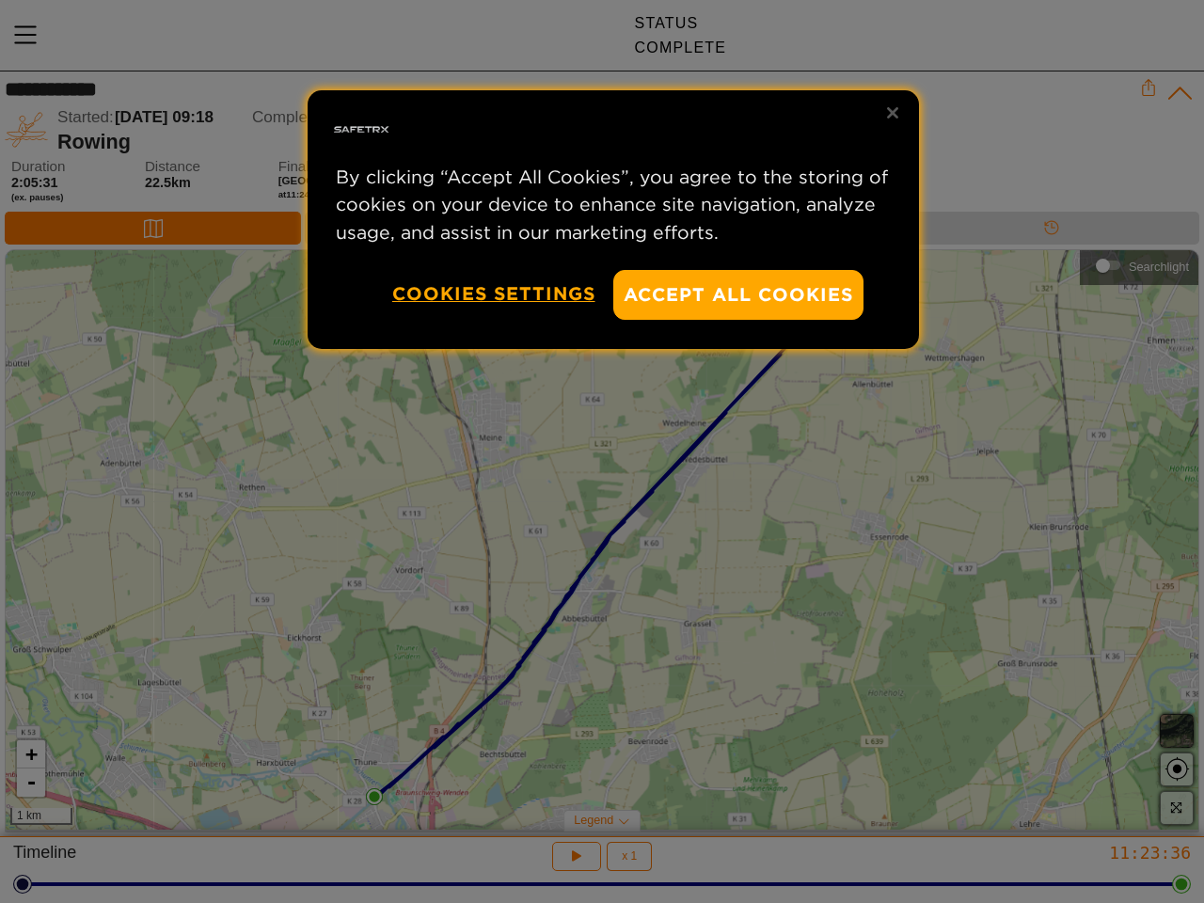  What do you see at coordinates (361, 130) in the screenshot?
I see `img: Safe Tracks` at bounding box center [361, 130].